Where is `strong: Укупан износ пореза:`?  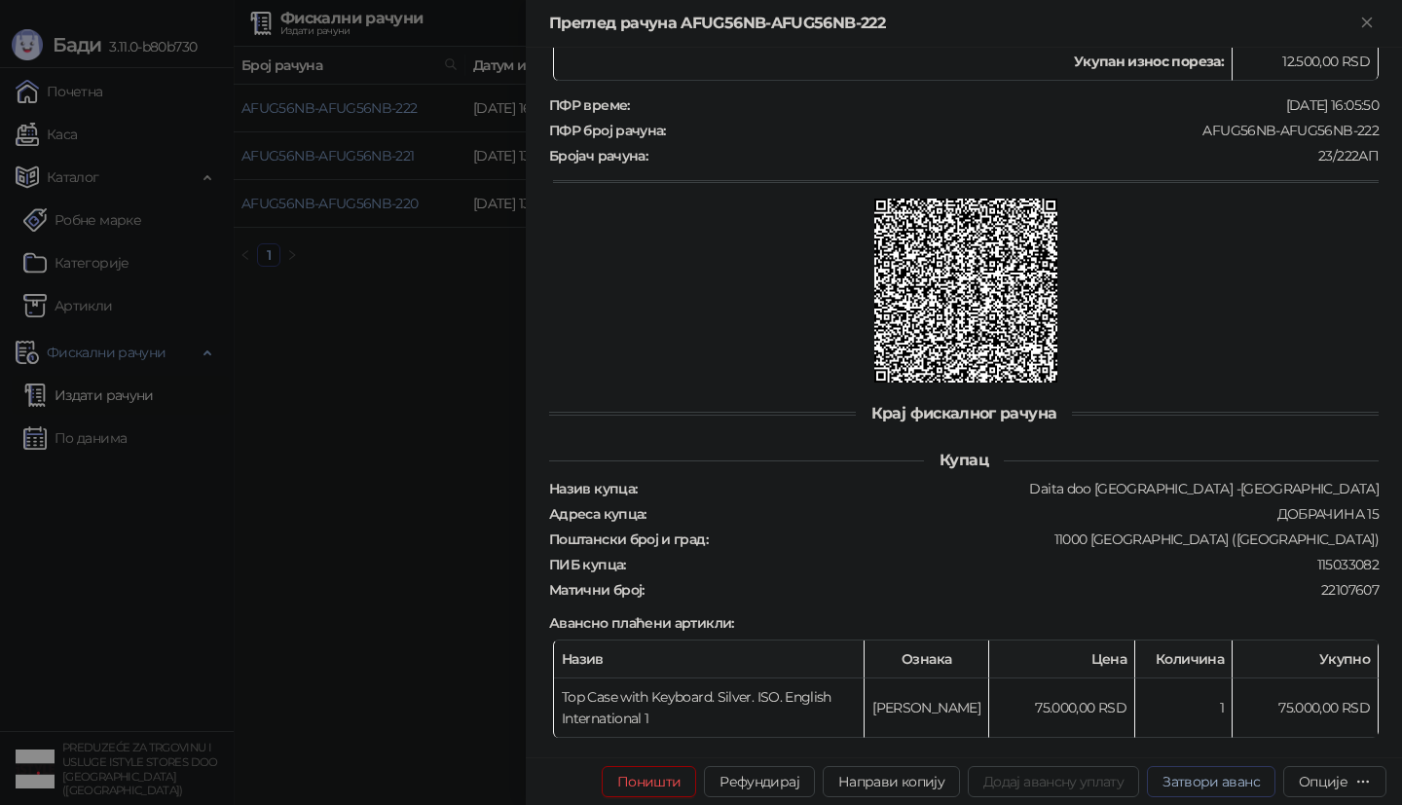
strong: Укупан износ пореза: is located at coordinates (1149, 61).